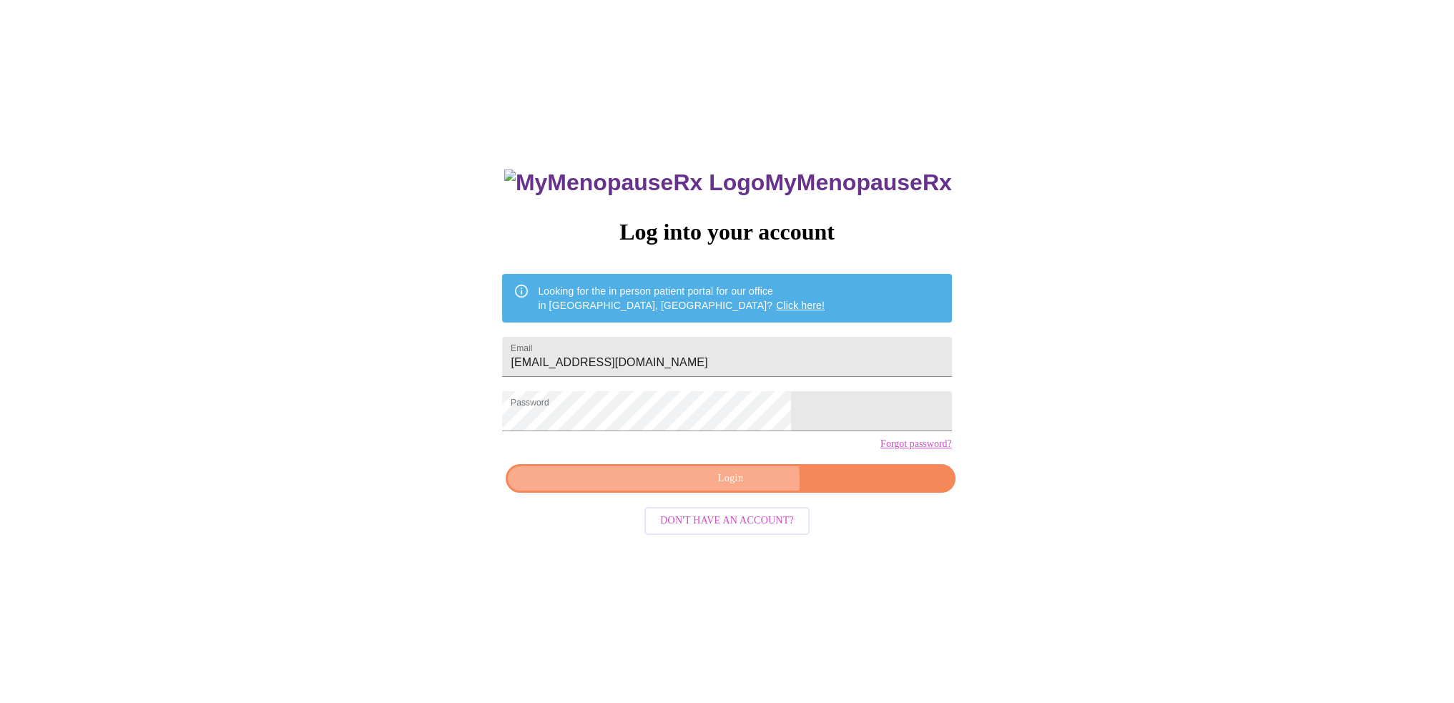 This screenshot has height=703, width=1454. I want to click on button: Login, so click(730, 479).